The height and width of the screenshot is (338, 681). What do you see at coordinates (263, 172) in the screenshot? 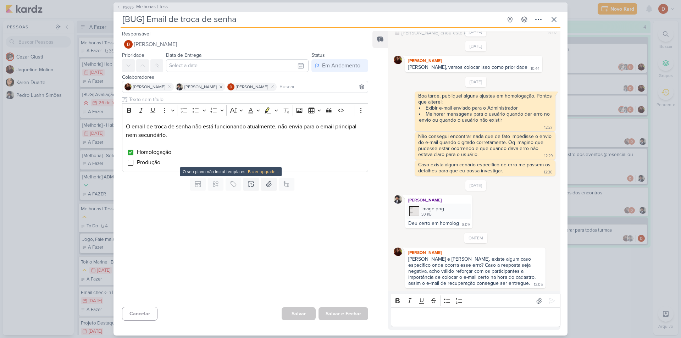
I see `a: Fazer upgrade...` at bounding box center [263, 172].